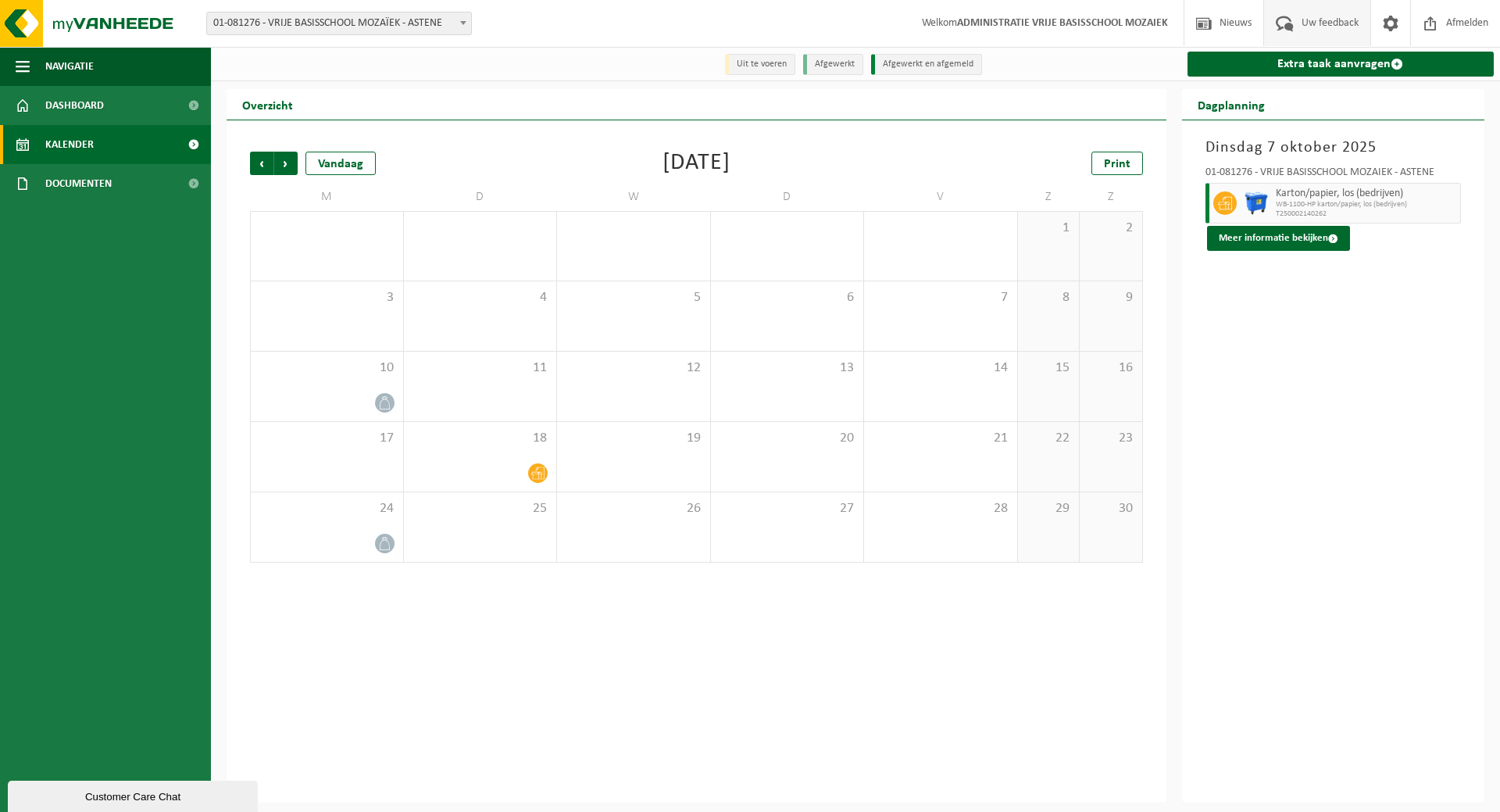 The width and height of the screenshot is (1500, 812). Describe the element at coordinates (1063, 23) in the screenshot. I see `strong: ADMINISTRATIE VRIJE BASISSCHOOL MOZAIEK` at that location.